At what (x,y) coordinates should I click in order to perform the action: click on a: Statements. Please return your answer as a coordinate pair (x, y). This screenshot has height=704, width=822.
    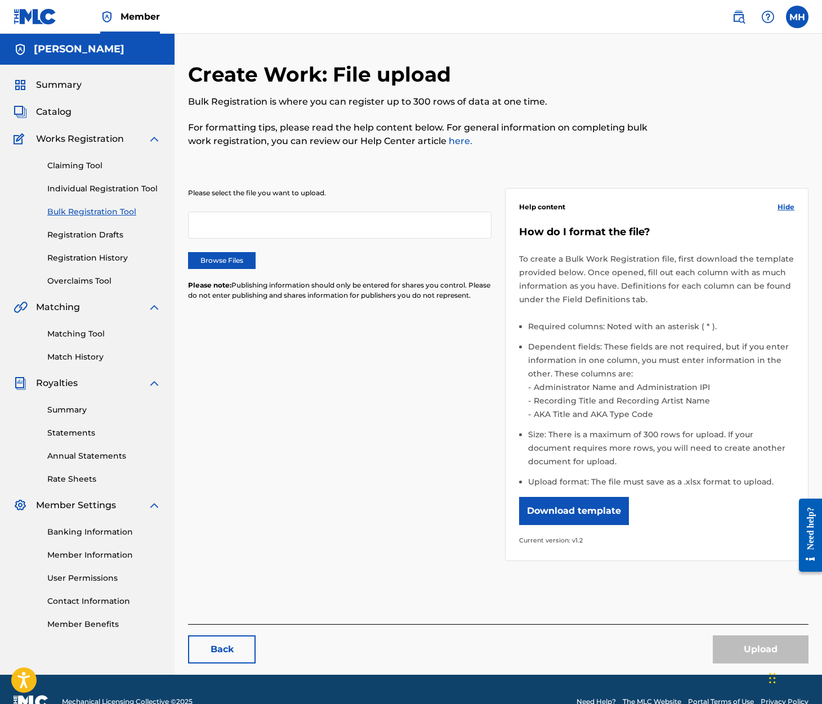
    Looking at the image, I should click on (104, 433).